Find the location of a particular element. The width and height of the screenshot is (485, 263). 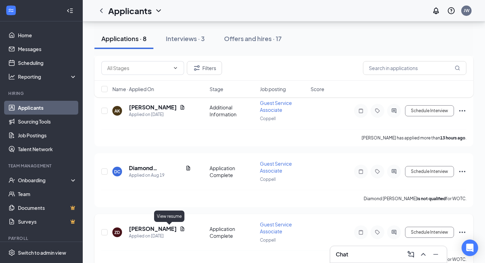

button: ChevronUp is located at coordinates (424, 254).